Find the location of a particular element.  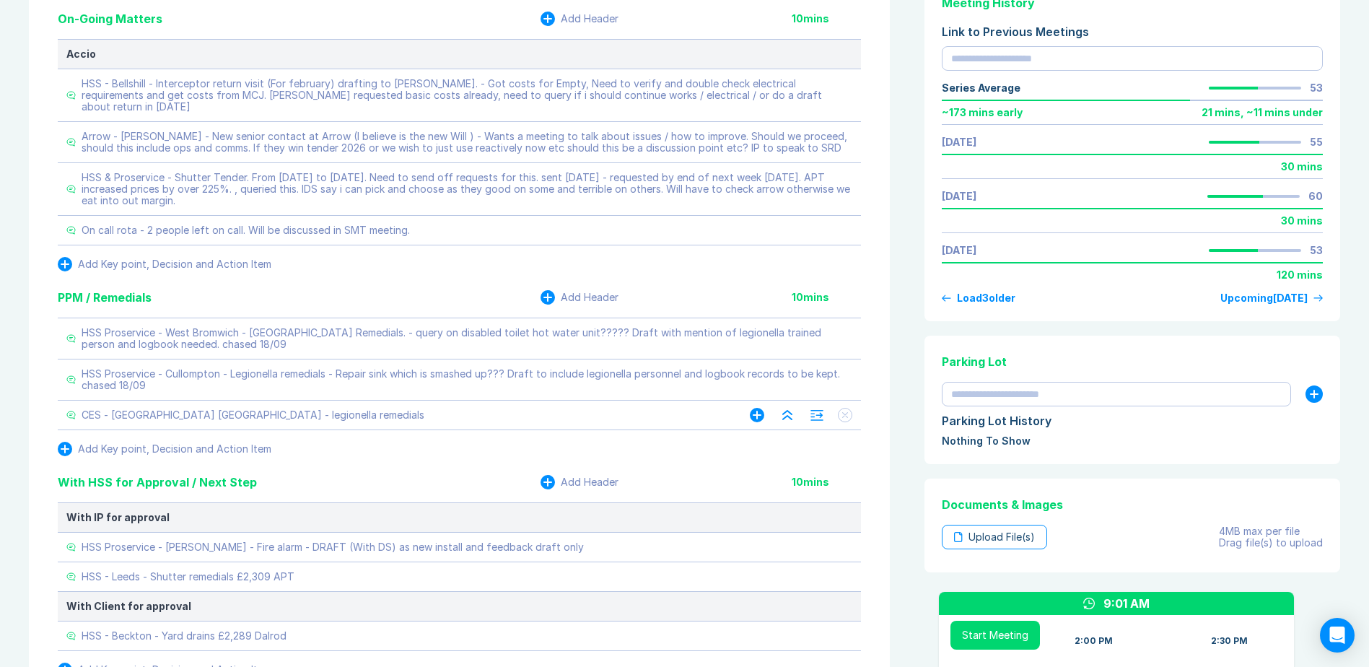

div: With HSS for Approval / Next Step is located at coordinates (157, 482).